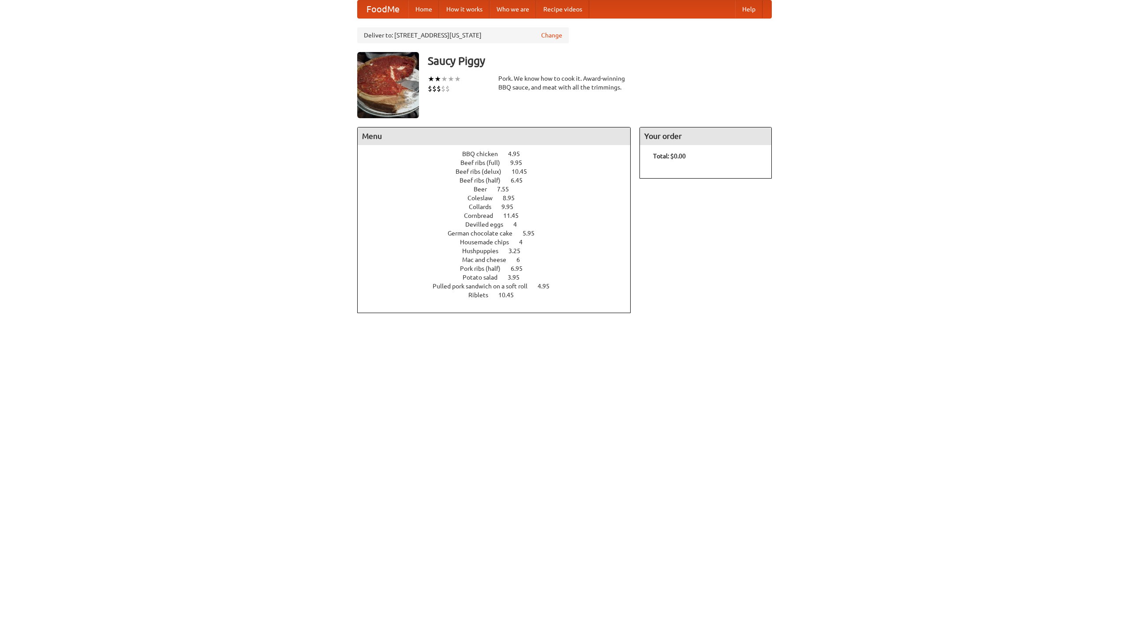 Image resolution: width=1129 pixels, height=624 pixels. I want to click on h4: Your order, so click(706, 136).